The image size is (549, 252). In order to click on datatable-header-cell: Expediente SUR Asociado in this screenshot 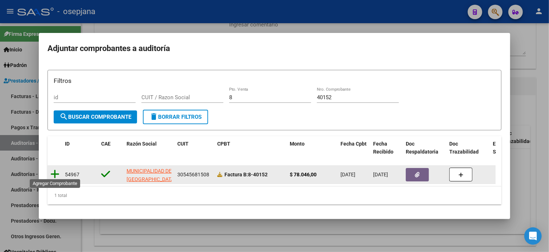, I will do `click(510, 148)`.